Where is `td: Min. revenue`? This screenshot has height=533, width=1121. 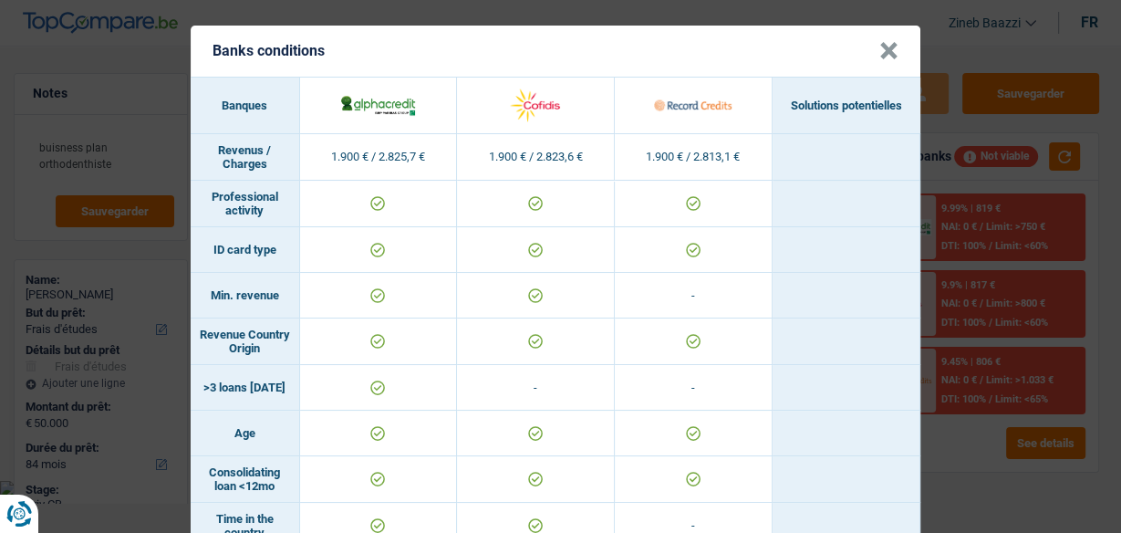
td: Min. revenue is located at coordinates (245, 296).